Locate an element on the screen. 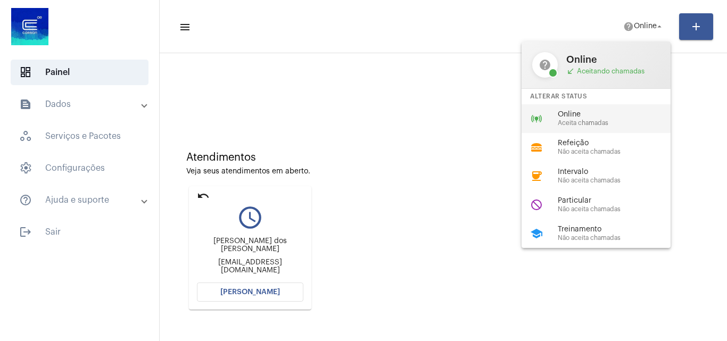 This screenshot has width=727, height=341. mat-icon: lunch_dining is located at coordinates (536, 147).